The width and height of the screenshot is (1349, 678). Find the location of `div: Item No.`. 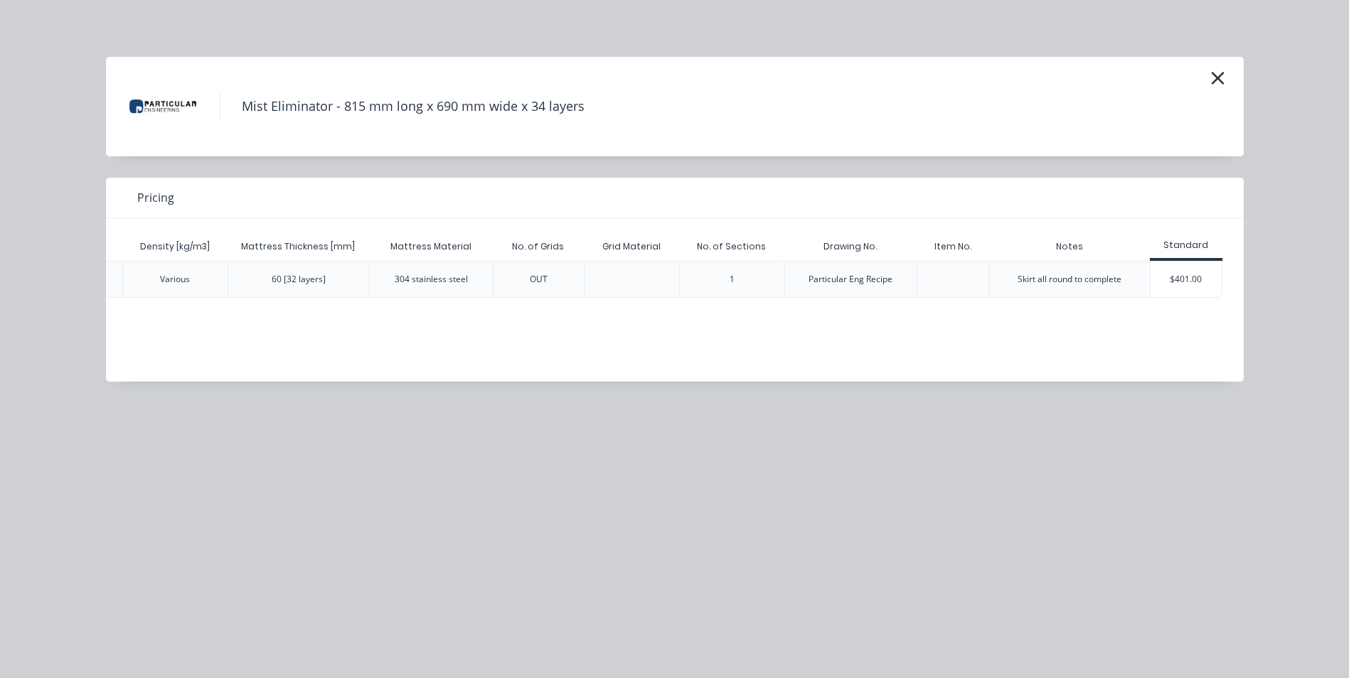

div: Item No. is located at coordinates (953, 247).